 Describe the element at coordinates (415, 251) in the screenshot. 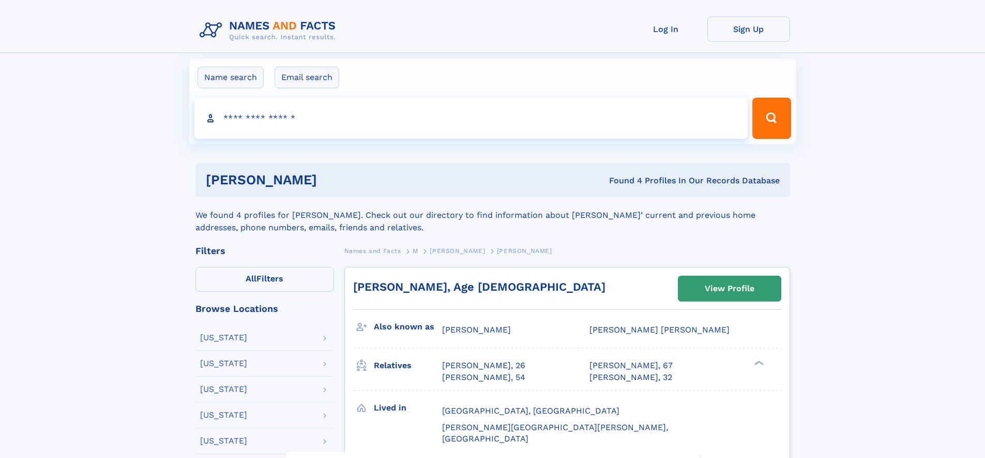

I see `span: M` at that location.